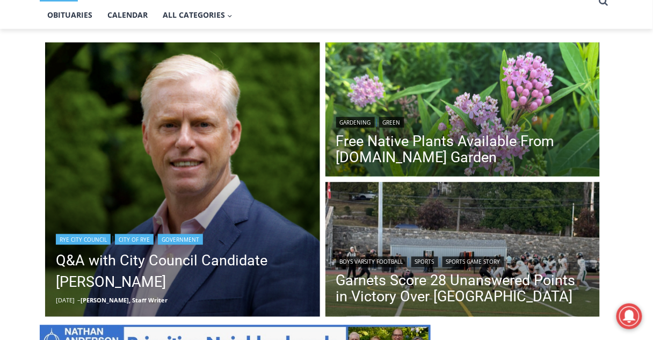 The height and width of the screenshot is (340, 653). I want to click on a: Read More Free Native Plants Available From MyRye.com Garden, so click(463, 111).